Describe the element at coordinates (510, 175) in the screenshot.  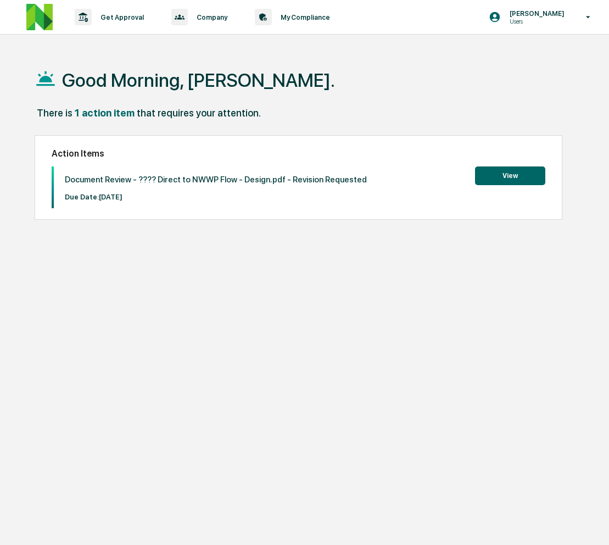
I see `a: View` at that location.